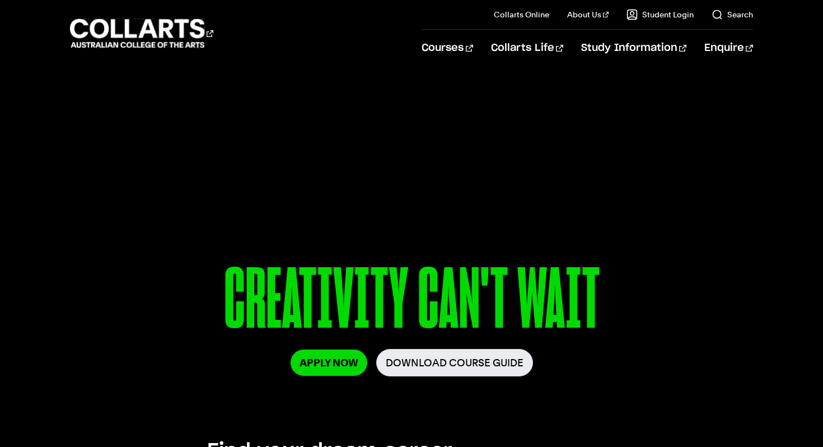 This screenshot has width=823, height=447. Describe the element at coordinates (729, 48) in the screenshot. I see `a: Enquire` at that location.